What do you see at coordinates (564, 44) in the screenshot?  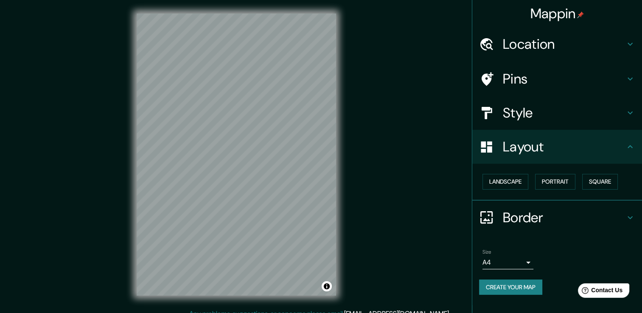 I see `h4: Location` at bounding box center [564, 44].